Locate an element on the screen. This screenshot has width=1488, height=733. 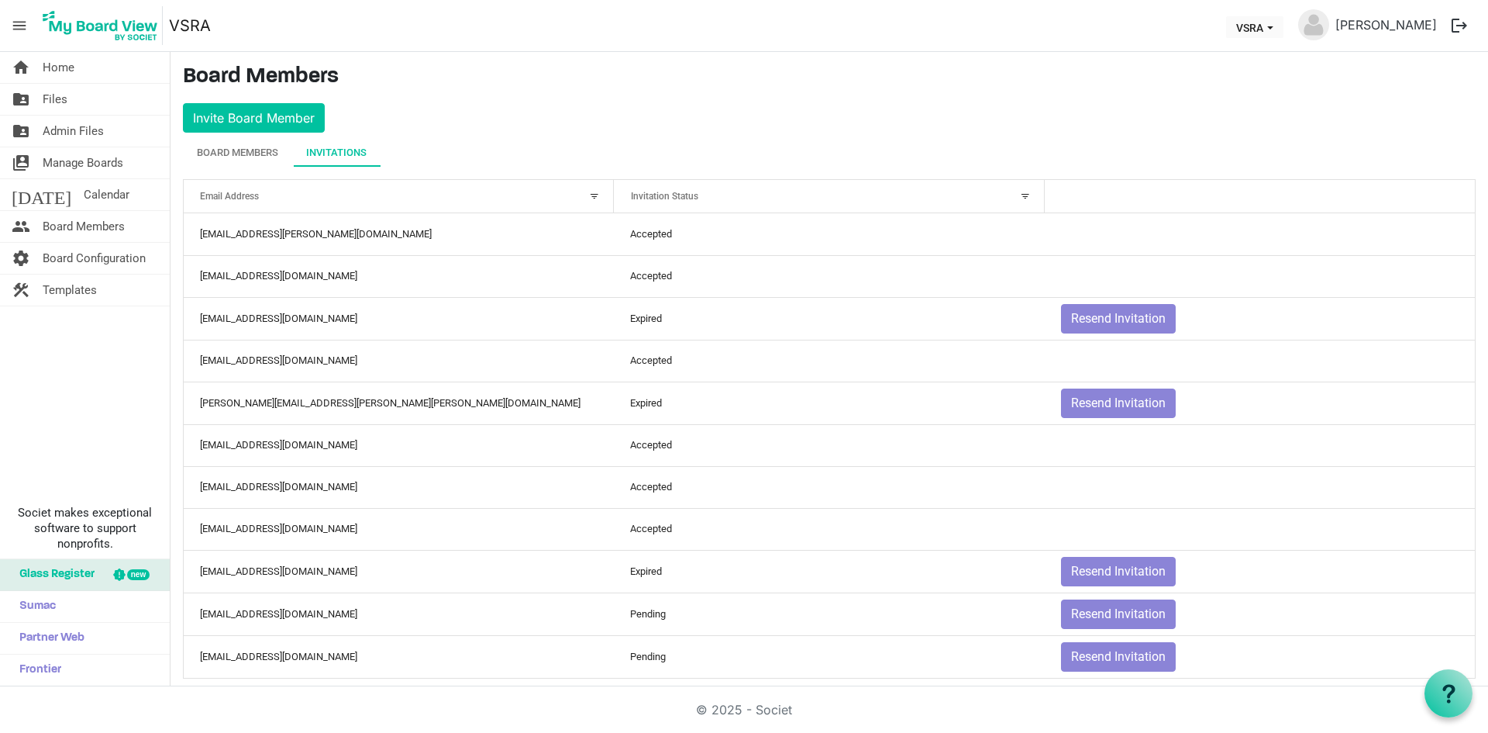
div: new is located at coordinates (138, 574).